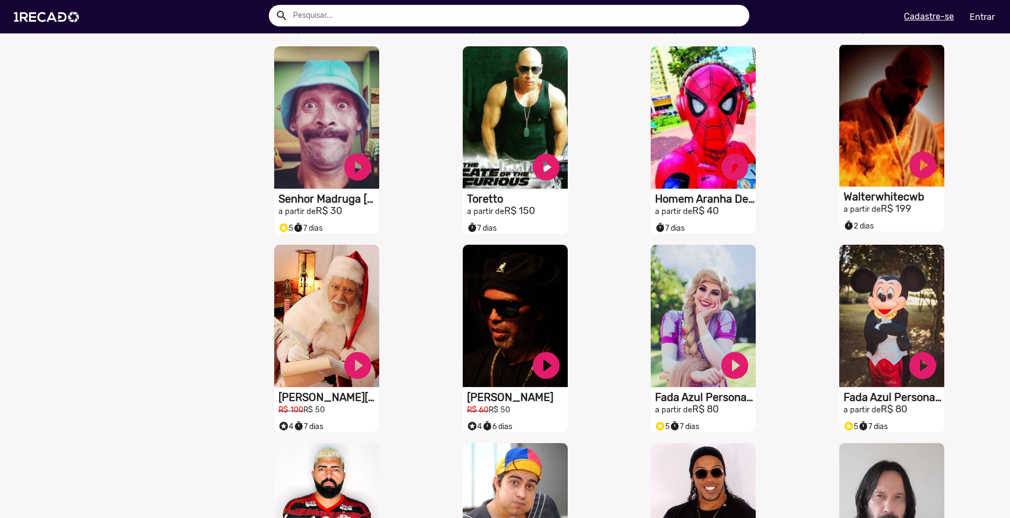 Image resolution: width=1010 pixels, height=518 pixels. Describe the element at coordinates (705, 211) in the screenshot. I see `h2: R$ 40` at that location.